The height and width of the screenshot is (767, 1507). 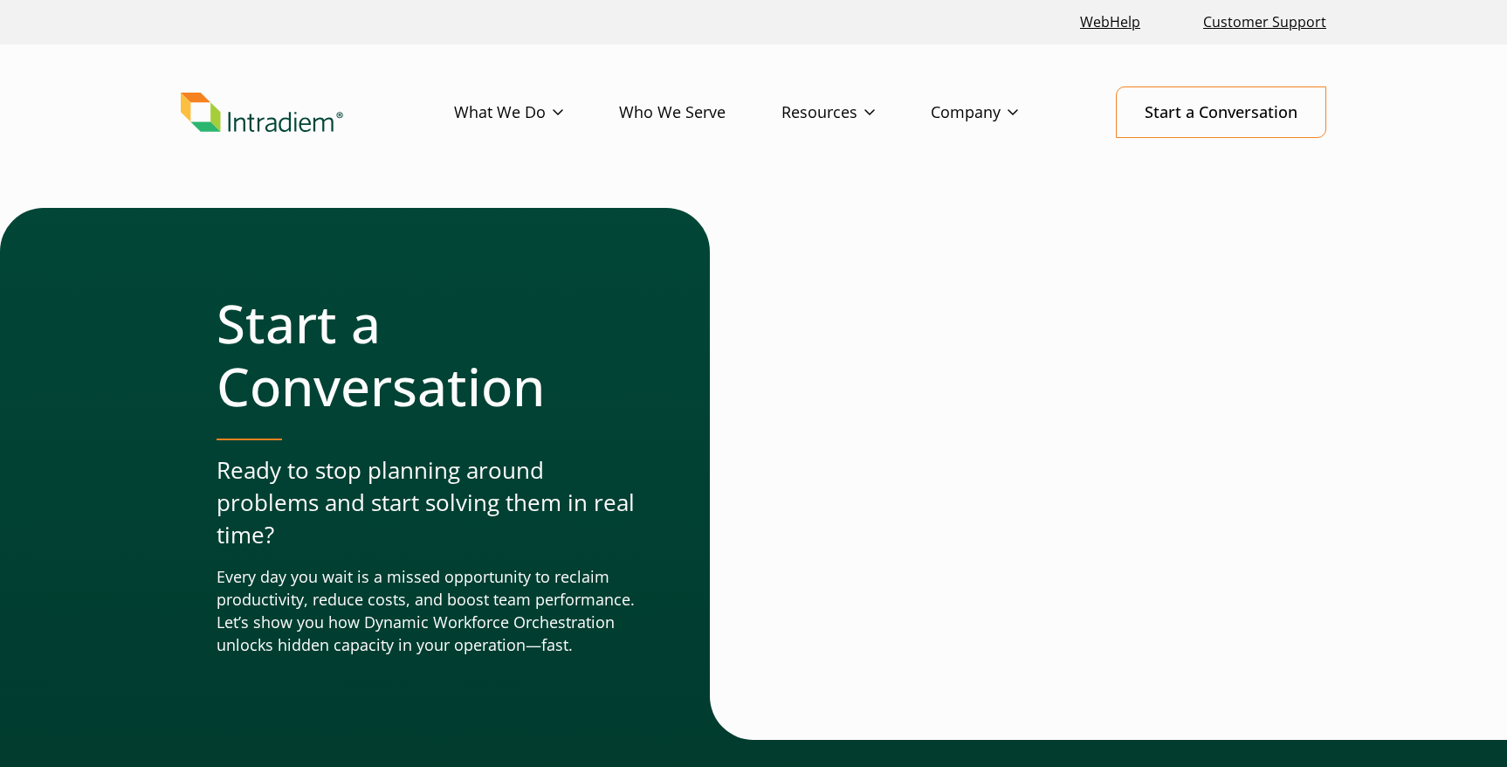 I want to click on a: Link to homepage of Intradiem, so click(x=317, y=113).